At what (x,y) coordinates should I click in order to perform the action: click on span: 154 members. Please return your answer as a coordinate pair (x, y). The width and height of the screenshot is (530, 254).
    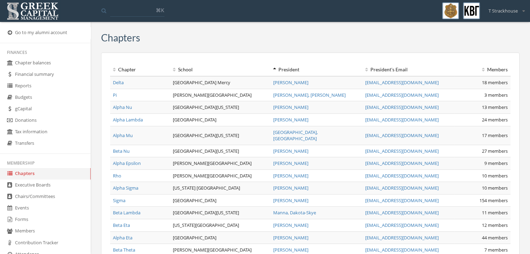
    Looking at the image, I should click on (493, 201).